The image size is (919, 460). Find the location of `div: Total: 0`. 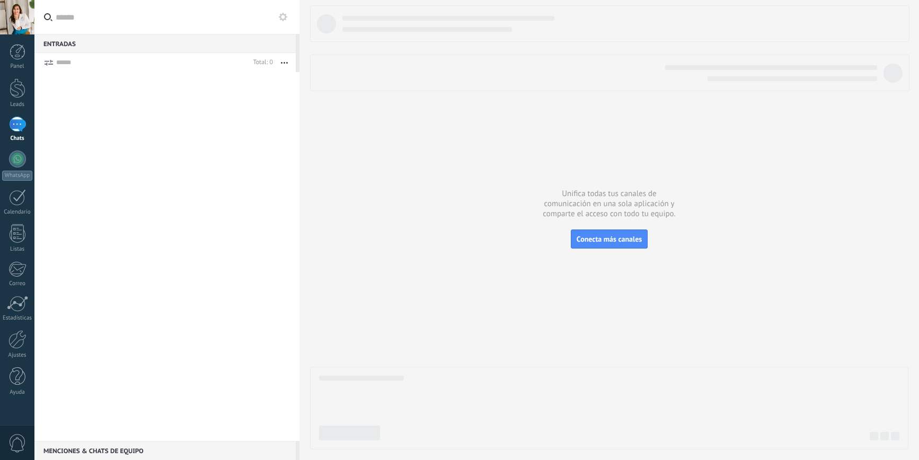

div: Total: 0 is located at coordinates (261, 63).